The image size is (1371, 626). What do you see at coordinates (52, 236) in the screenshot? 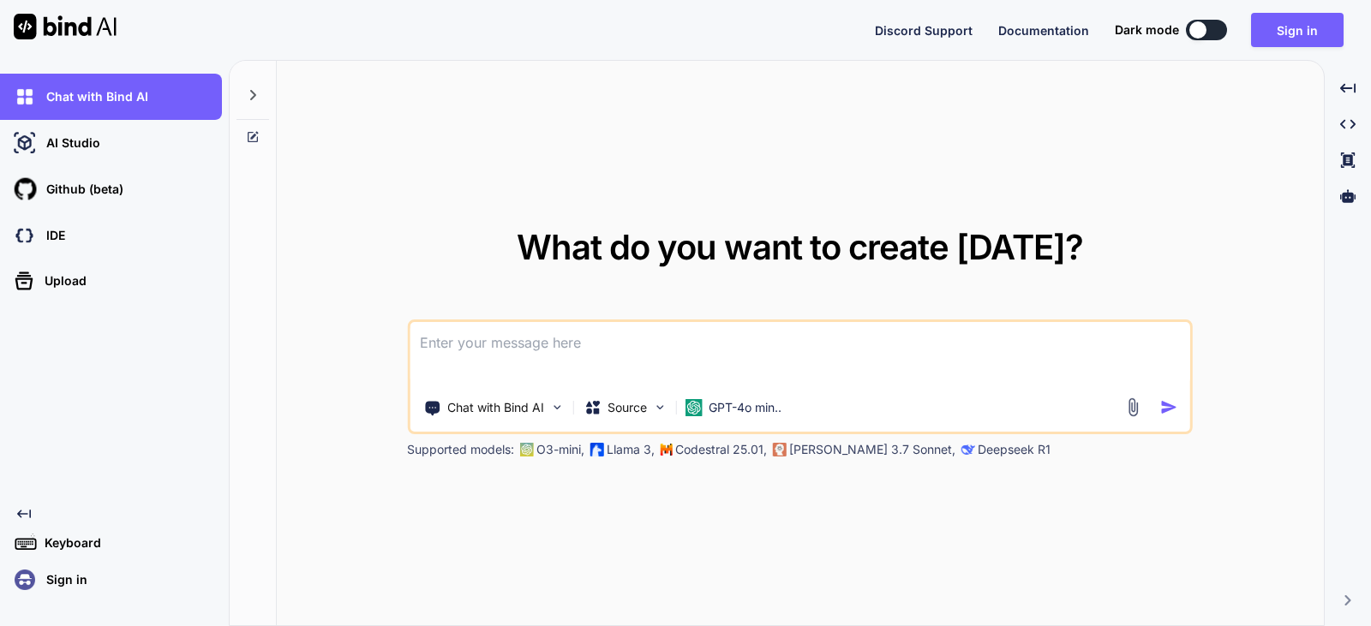
I see `p: IDE` at bounding box center [52, 236].